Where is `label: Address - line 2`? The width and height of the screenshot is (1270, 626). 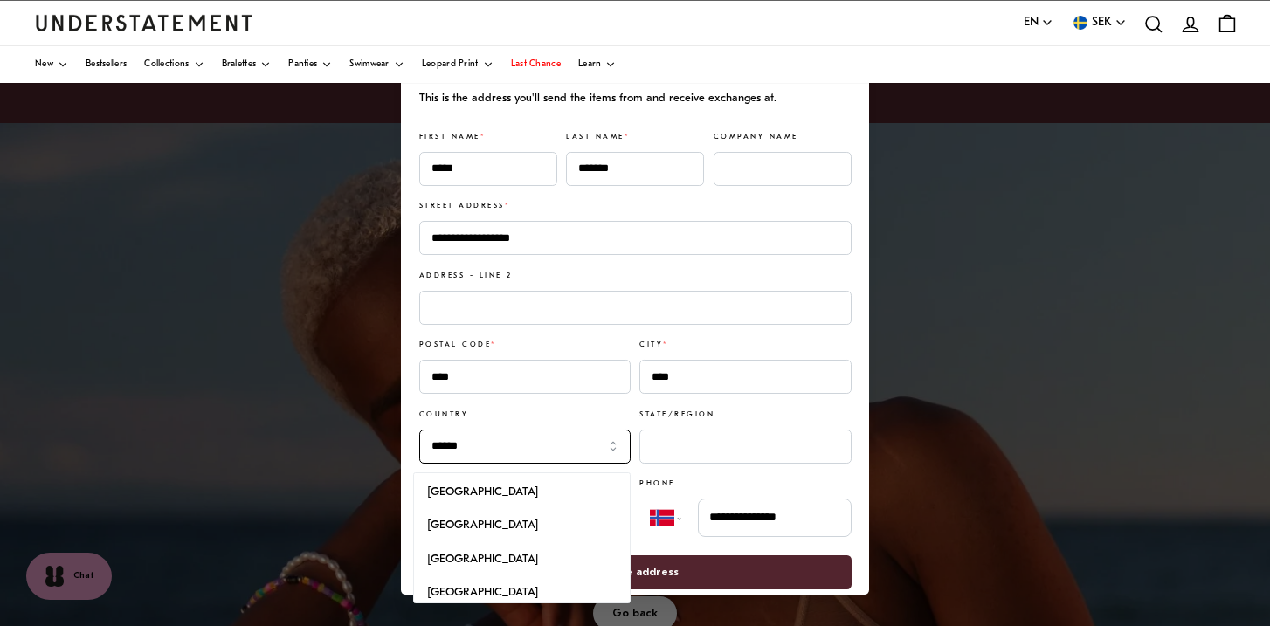 label: Address - line 2 is located at coordinates (466, 276).